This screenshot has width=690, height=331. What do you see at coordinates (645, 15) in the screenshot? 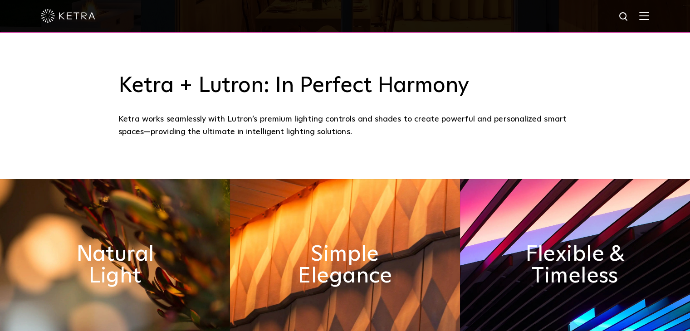
I see `img: Hamburger%20Nav.svg` at bounding box center [645, 15].